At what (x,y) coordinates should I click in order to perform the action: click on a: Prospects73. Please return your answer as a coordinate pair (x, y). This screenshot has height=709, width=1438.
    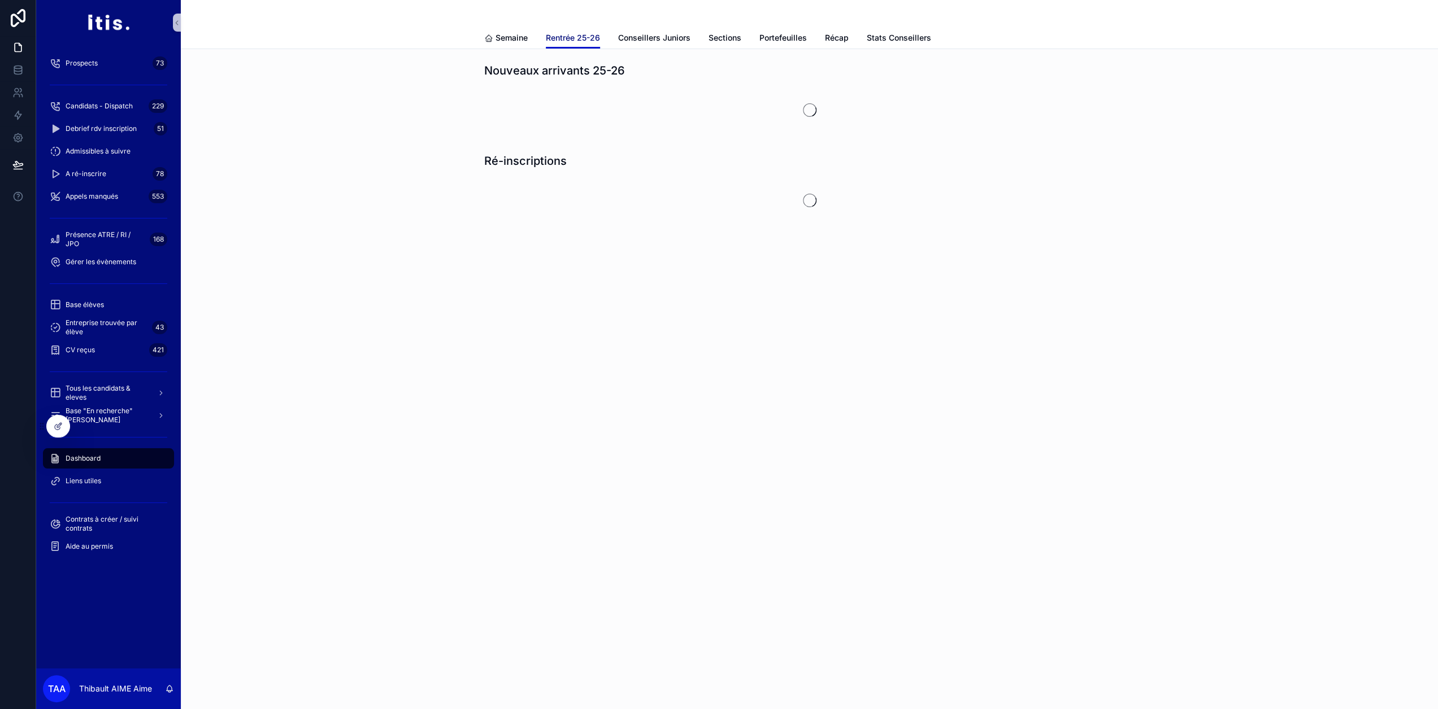
    Looking at the image, I should click on (108, 63).